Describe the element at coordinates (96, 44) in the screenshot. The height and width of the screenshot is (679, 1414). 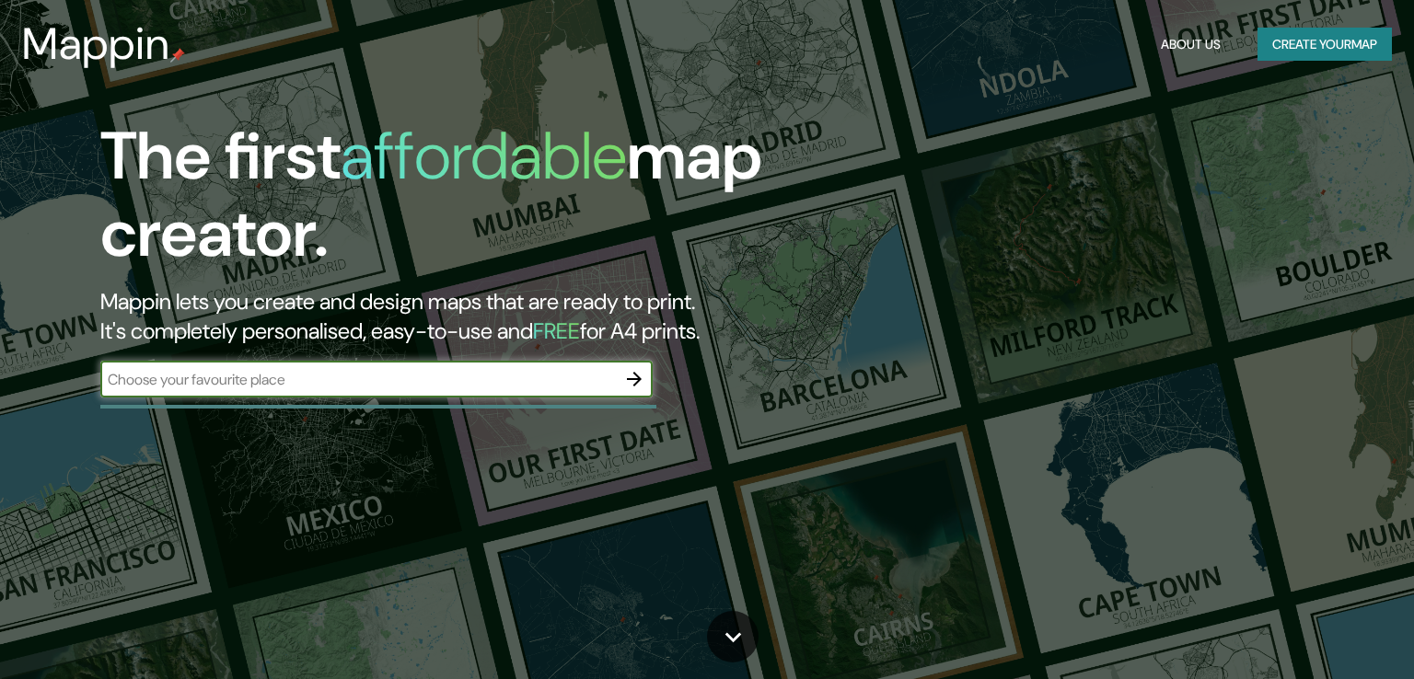
I see `h3: Mappin` at that location.